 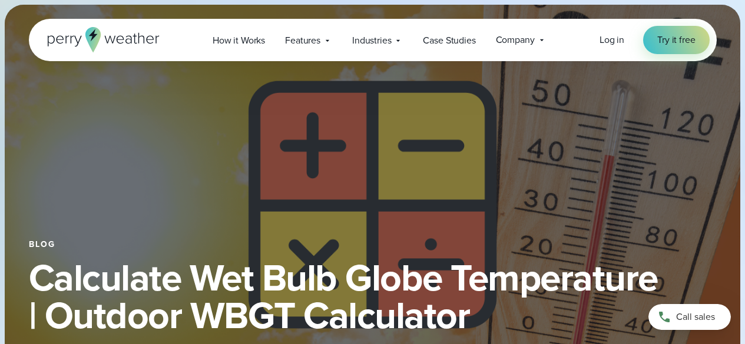 I want to click on span: How it Works, so click(x=238, y=41).